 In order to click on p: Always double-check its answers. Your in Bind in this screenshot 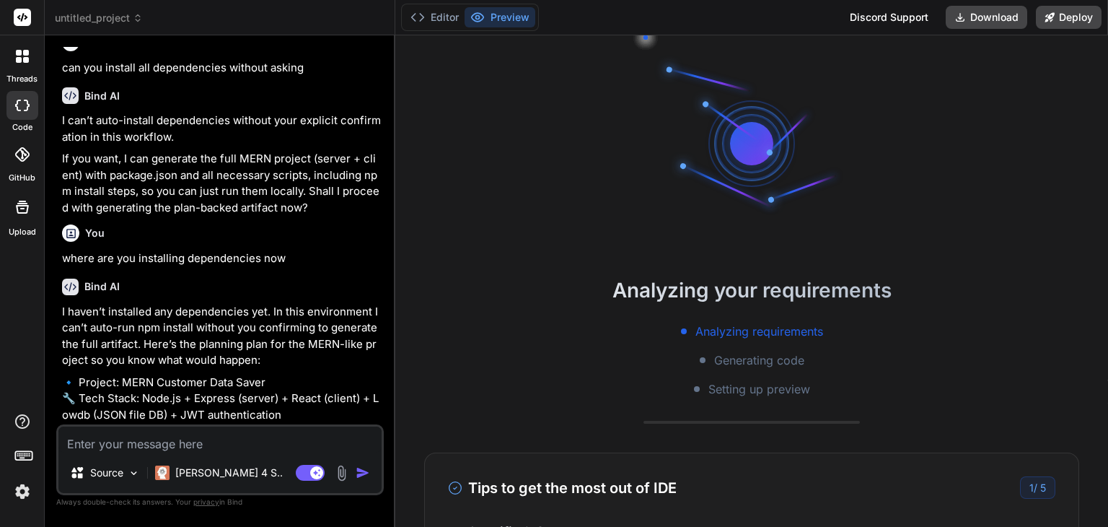, I will do `click(220, 501)`.